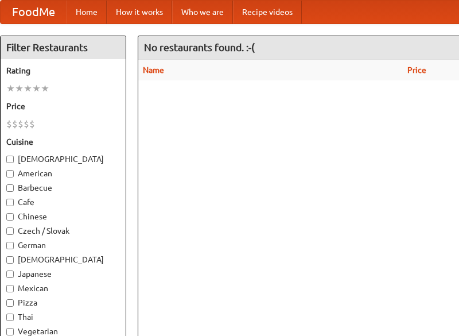 The width and height of the screenshot is (459, 336). I want to click on input: Vegetarian, so click(10, 331).